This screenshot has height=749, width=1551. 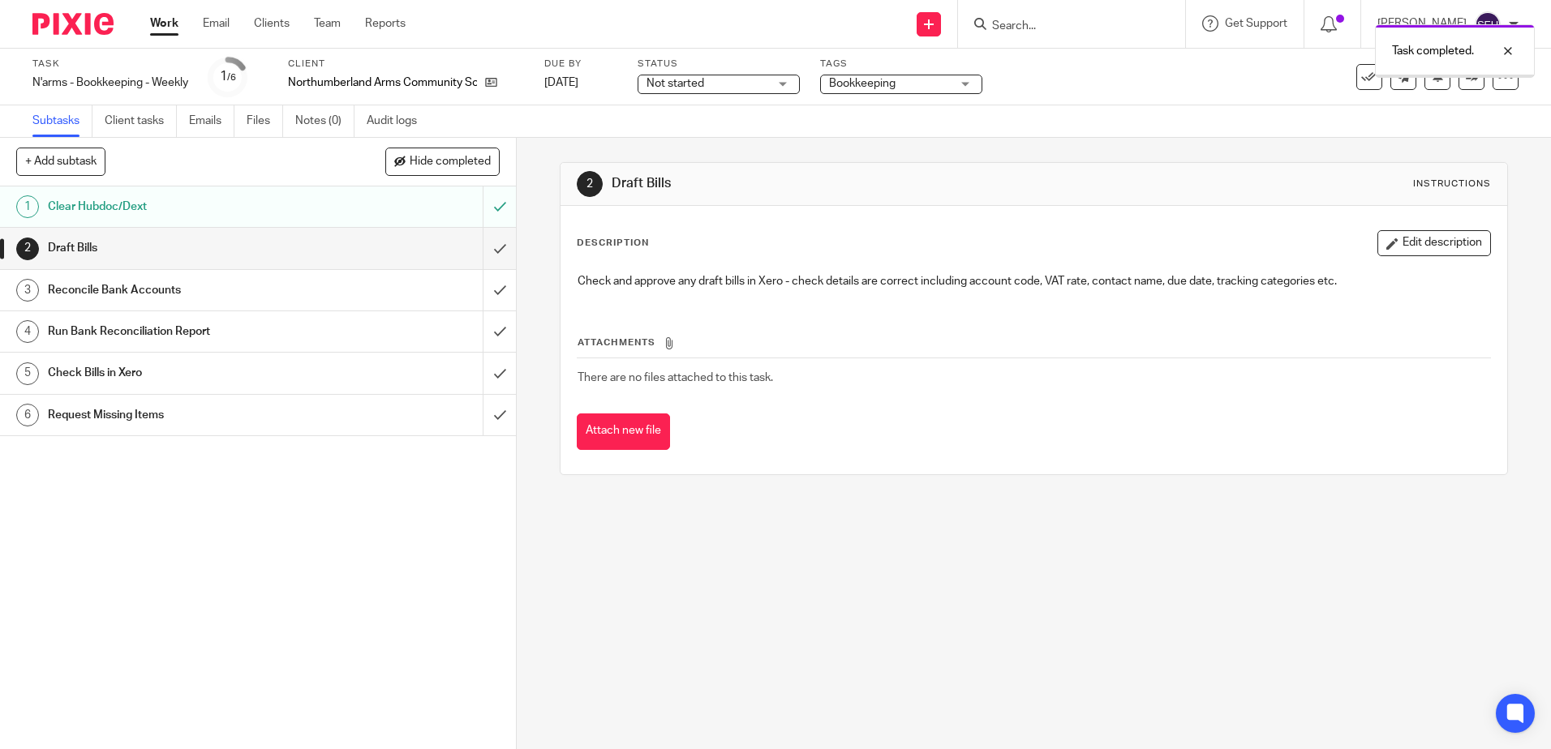 What do you see at coordinates (61, 161) in the screenshot?
I see `button: + Add subtask` at bounding box center [61, 161].